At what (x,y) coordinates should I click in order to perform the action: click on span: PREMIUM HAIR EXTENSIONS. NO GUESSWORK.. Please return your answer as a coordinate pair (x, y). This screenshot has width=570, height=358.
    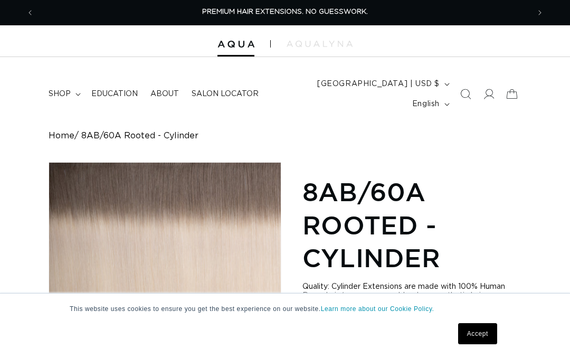
    Looking at the image, I should click on (285, 12).